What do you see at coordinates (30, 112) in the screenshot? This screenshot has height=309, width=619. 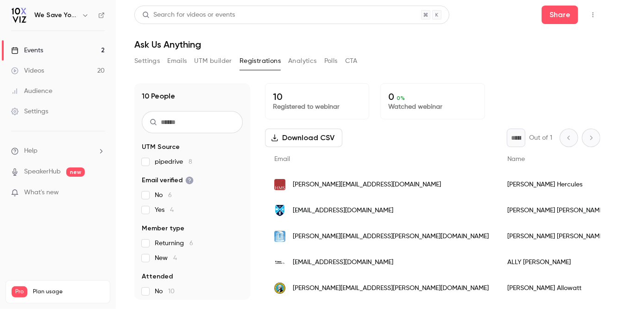 I see `div: Settings` at bounding box center [30, 112].